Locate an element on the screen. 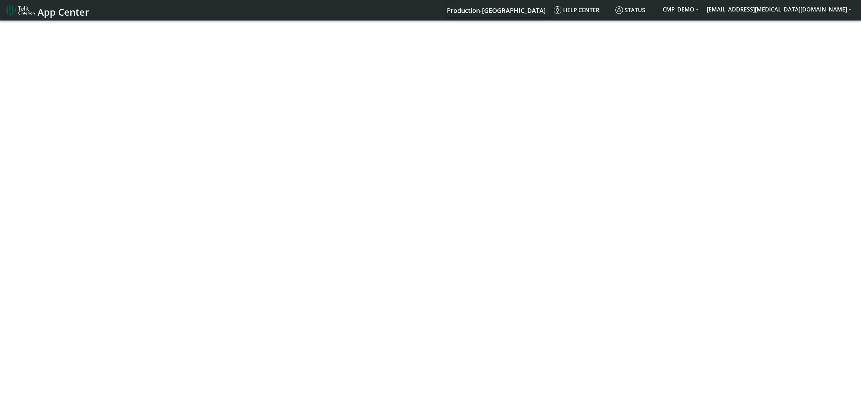 The image size is (861, 419). span: Help center is located at coordinates (576, 10).